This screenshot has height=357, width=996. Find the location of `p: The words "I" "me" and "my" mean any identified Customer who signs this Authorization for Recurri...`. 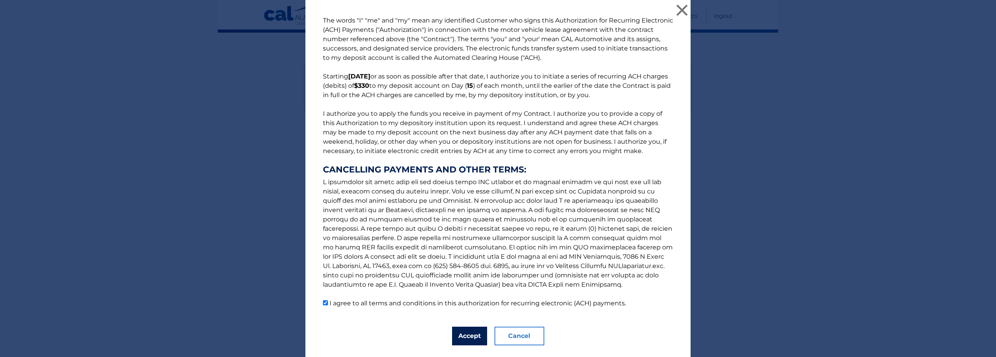

p: The words "I" "me" and "my" mean any identified Customer who signs this Authorization for Recurri... is located at coordinates (498, 162).